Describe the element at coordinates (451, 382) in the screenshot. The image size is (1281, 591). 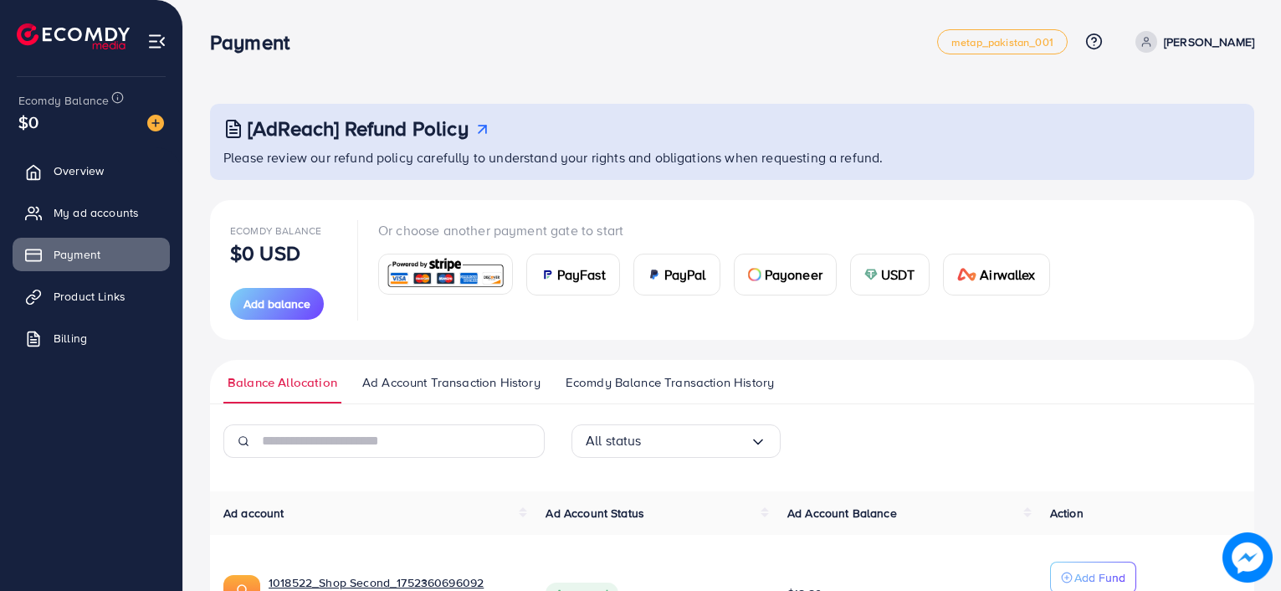
I see `span: Ad Account Transaction History` at that location.